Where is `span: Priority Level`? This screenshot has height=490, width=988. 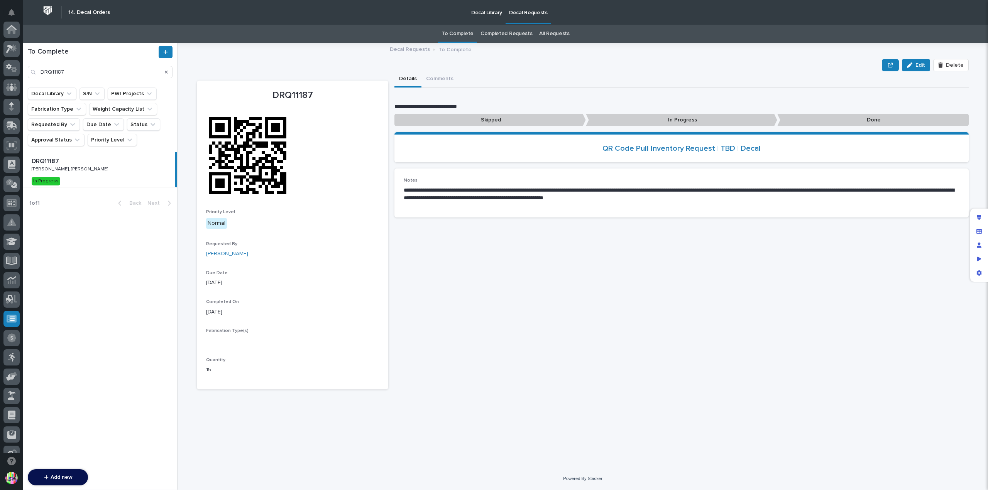 span: Priority Level is located at coordinates (220, 212).